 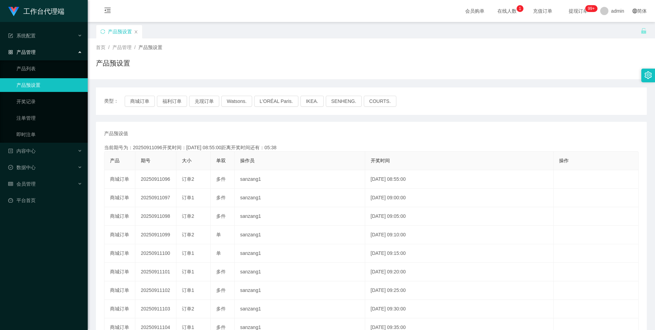 I want to click on button: 福利订单, so click(x=172, y=101).